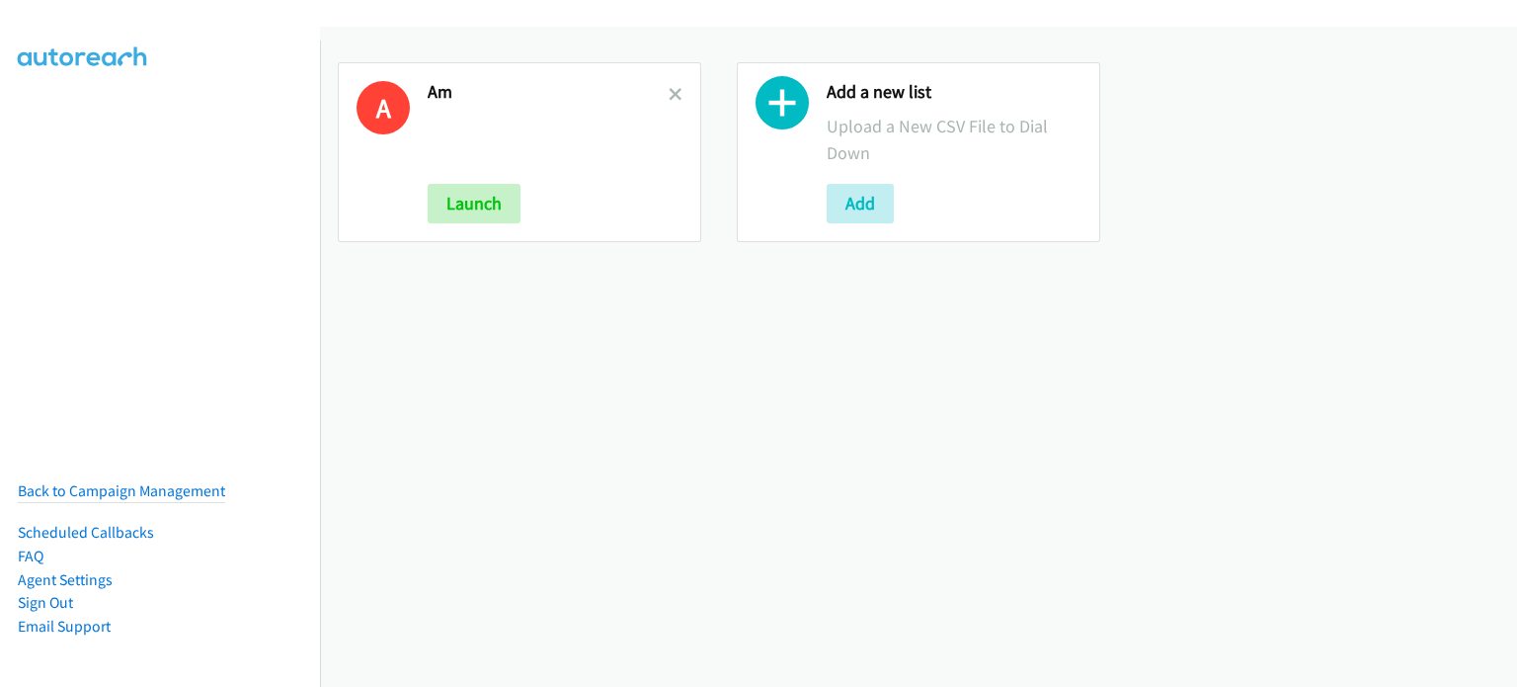 The height and width of the screenshot is (687, 1517). Describe the element at coordinates (31, 555) in the screenshot. I see `a: FAQ` at that location.